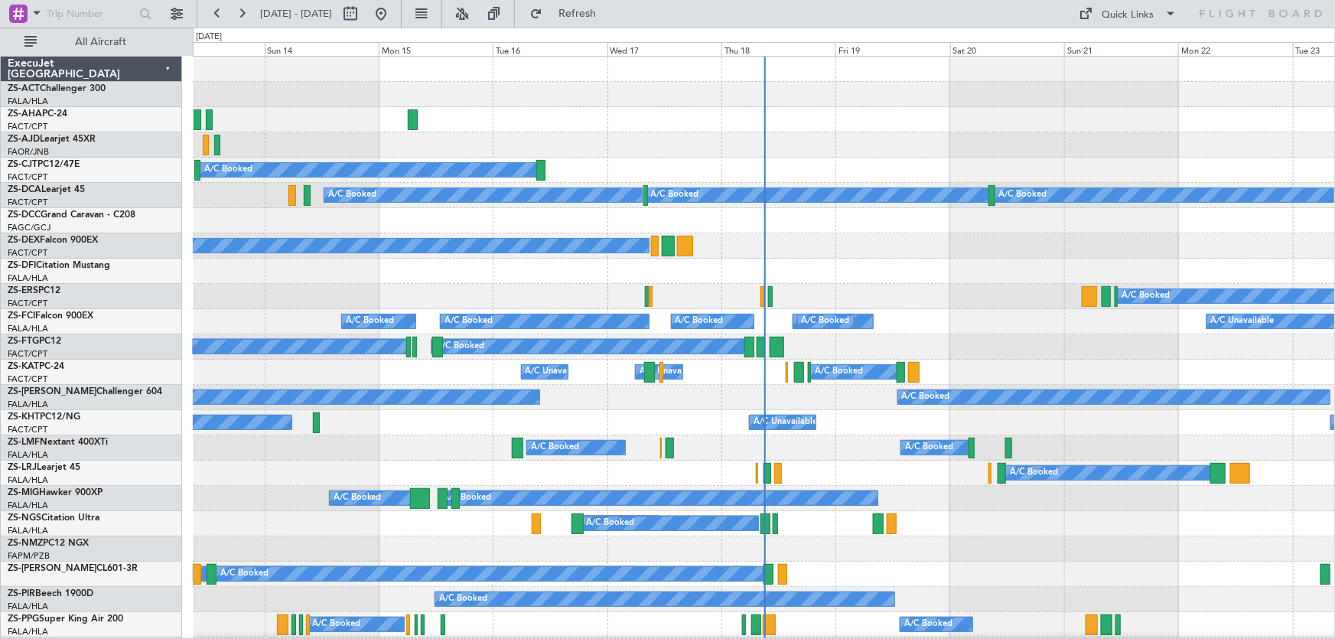  What do you see at coordinates (207, 49) in the screenshot?
I see `div: Sat 13` at bounding box center [207, 49].